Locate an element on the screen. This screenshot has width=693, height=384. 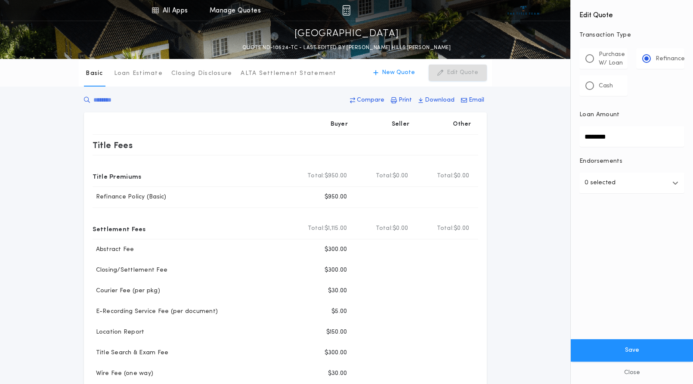
p: Email is located at coordinates (476, 100).